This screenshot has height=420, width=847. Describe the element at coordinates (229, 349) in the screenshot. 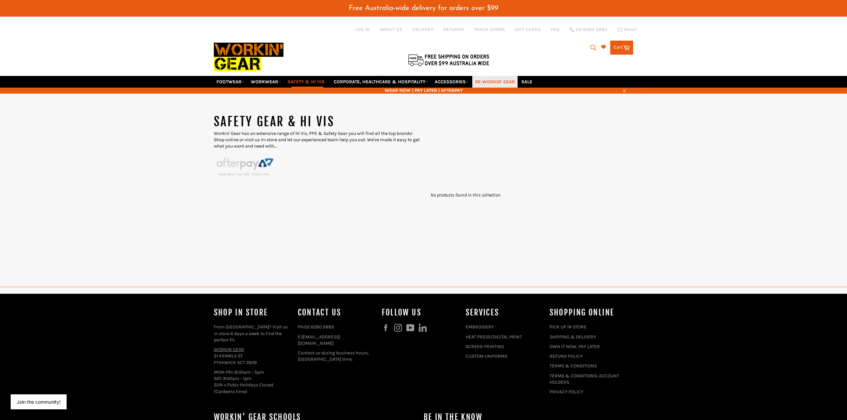

I see `a: WORKIN GEAR` at that location.